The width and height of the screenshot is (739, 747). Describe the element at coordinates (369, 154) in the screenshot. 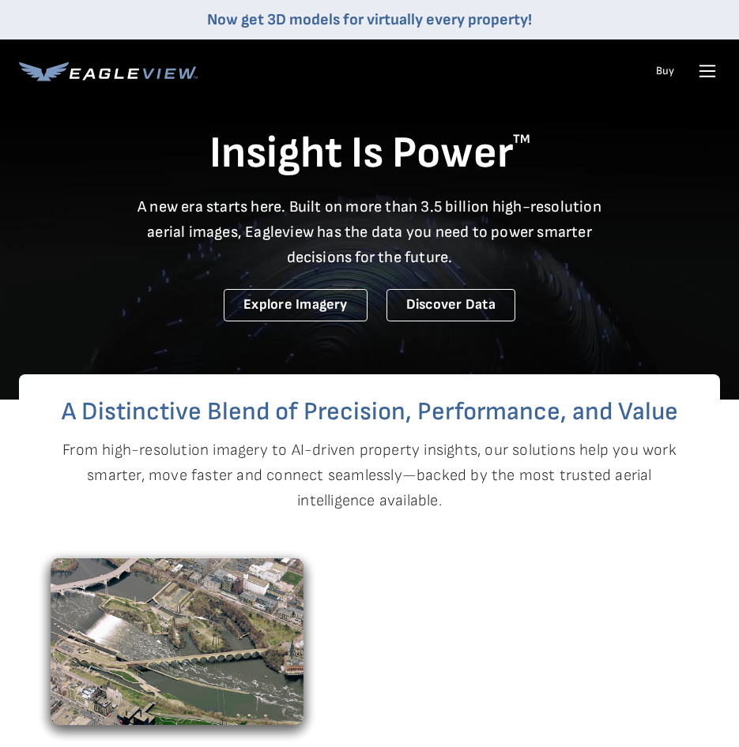

I see `h1: Insight Is Power` at that location.